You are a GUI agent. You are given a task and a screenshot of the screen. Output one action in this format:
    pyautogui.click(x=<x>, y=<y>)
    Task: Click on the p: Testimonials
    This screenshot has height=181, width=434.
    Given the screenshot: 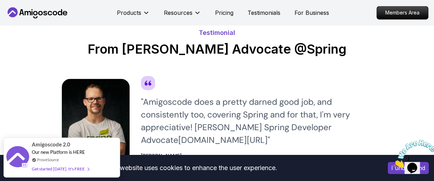 What is the action you would take?
    pyautogui.click(x=264, y=13)
    